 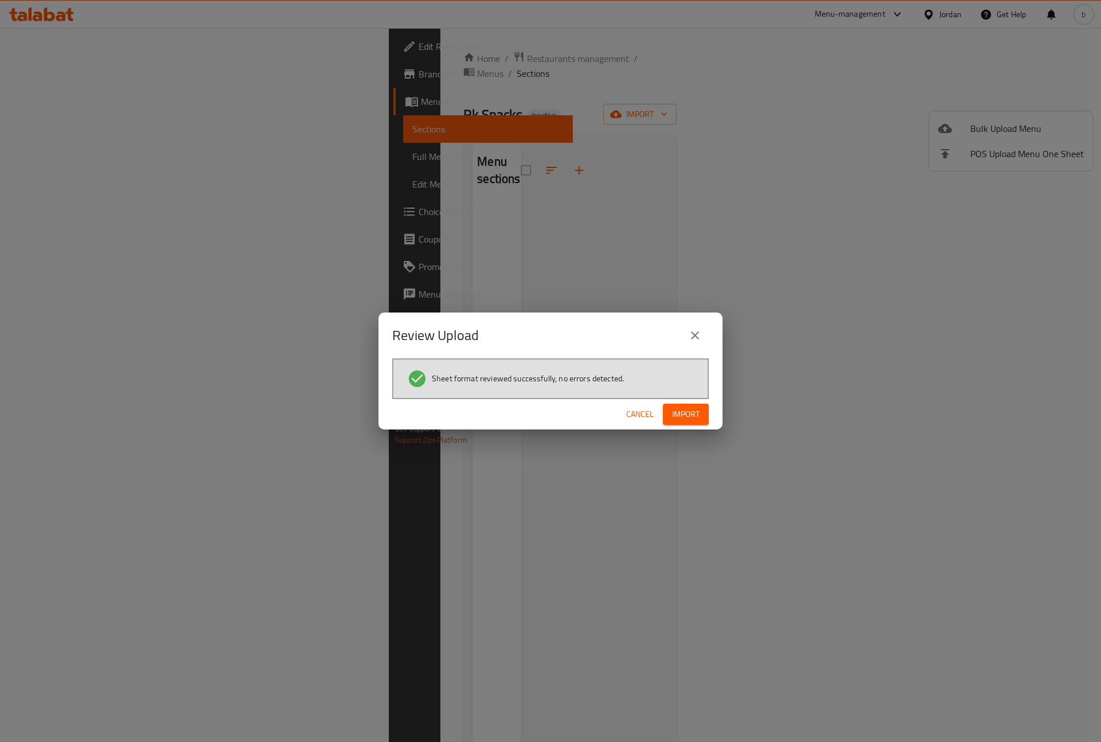 What do you see at coordinates (686, 414) in the screenshot?
I see `button: Import` at bounding box center [686, 414].